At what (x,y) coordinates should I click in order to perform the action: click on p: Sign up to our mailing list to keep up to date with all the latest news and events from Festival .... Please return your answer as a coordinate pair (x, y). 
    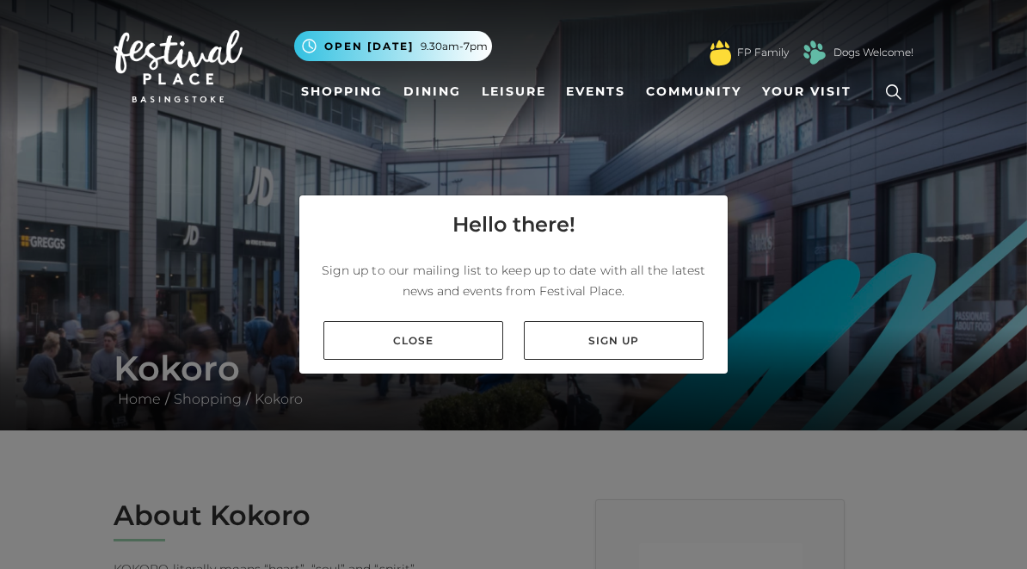
    Looking at the image, I should click on (514, 280).